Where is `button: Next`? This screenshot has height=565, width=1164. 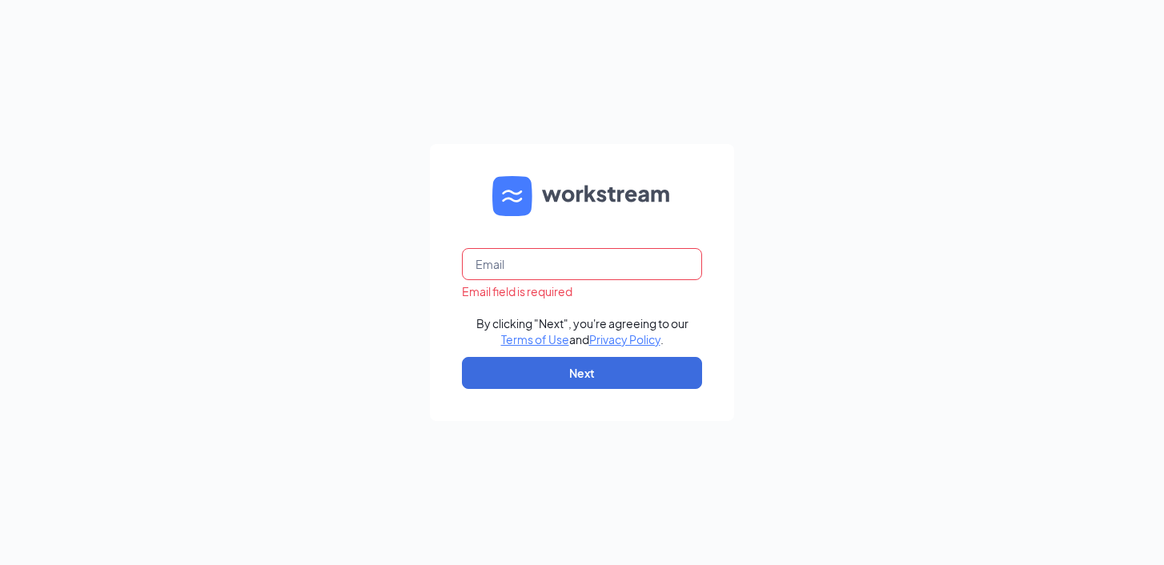
button: Next is located at coordinates (582, 373).